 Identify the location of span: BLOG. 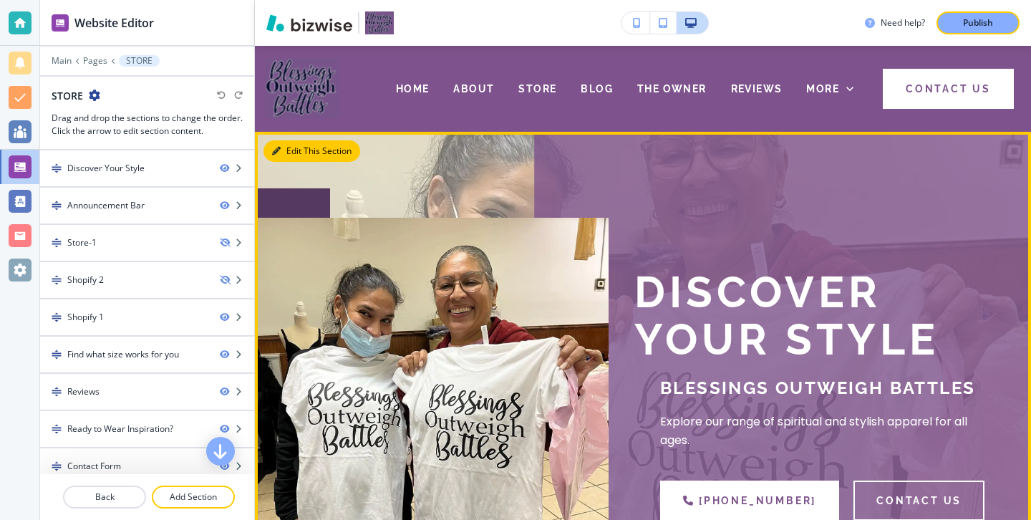
(596, 89).